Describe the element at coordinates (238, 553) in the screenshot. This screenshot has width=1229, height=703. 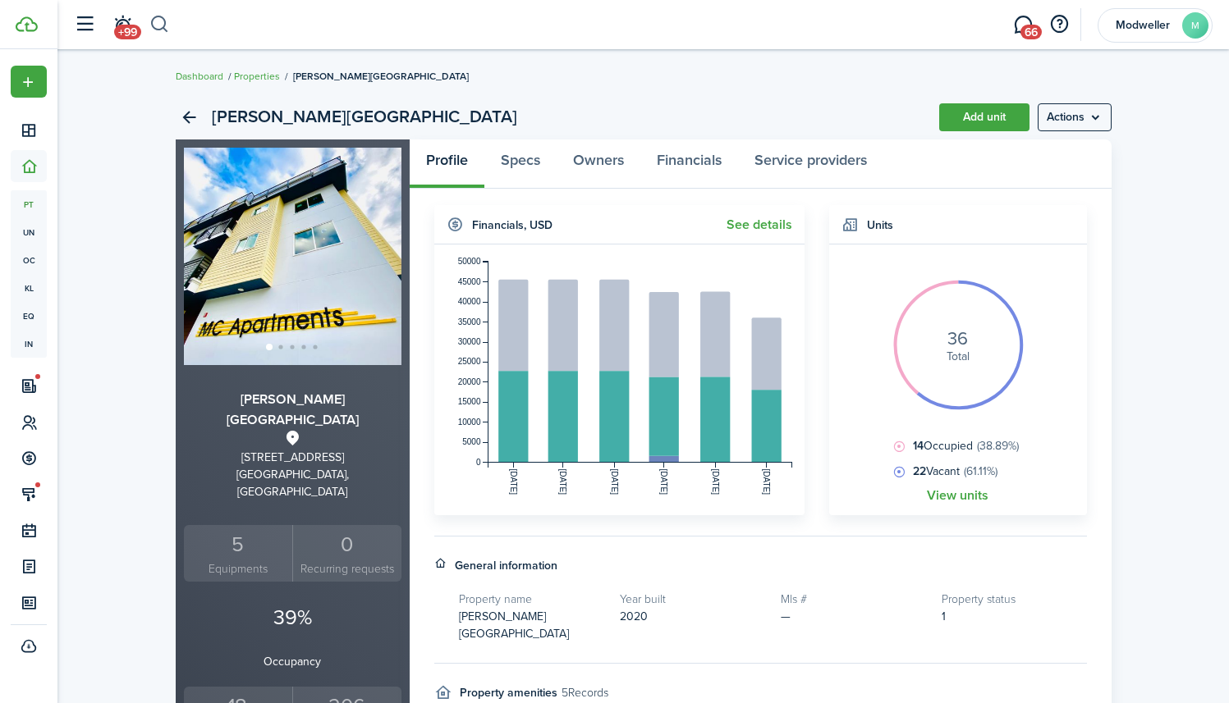
I see `a: 5Equipments` at that location.